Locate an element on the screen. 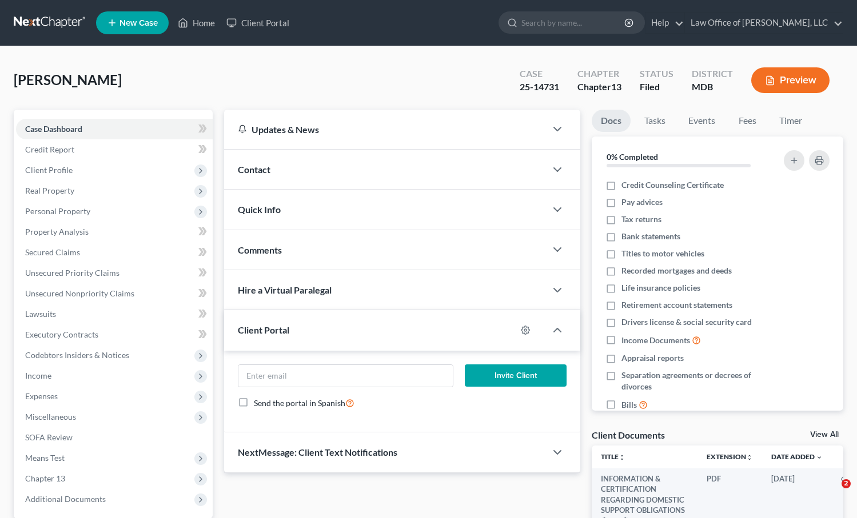  span: Client Profile is located at coordinates (49, 170).